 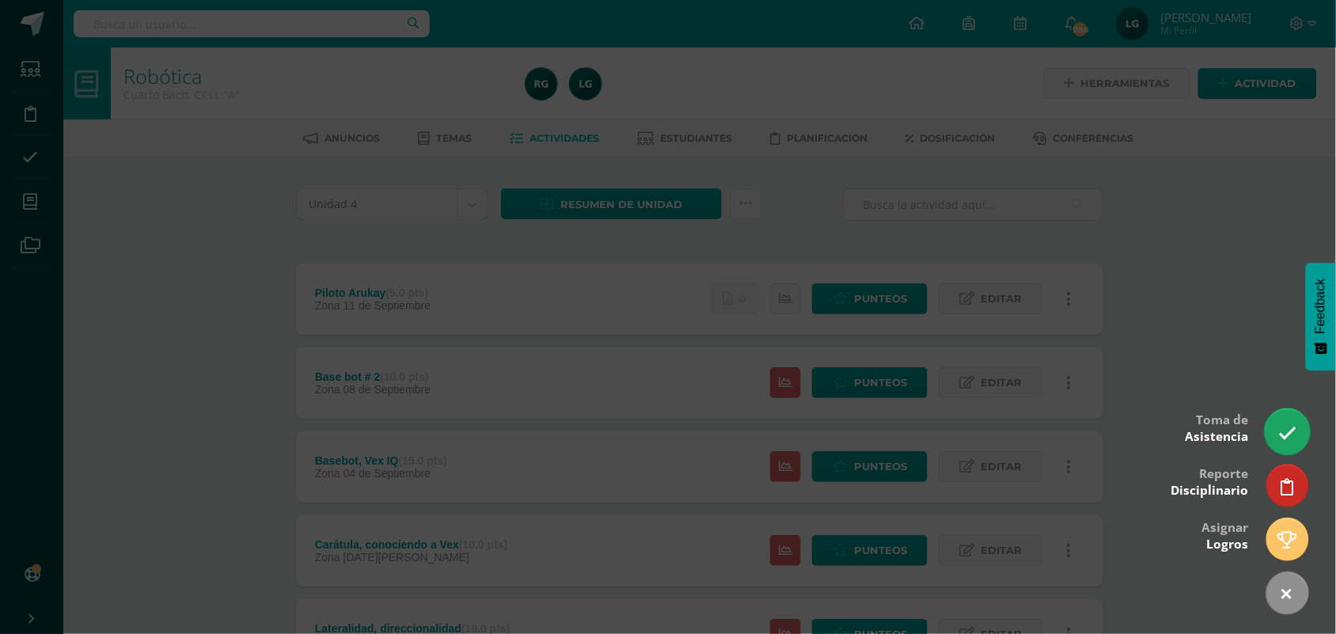 I want to click on span: Feedback, so click(x=1321, y=306).